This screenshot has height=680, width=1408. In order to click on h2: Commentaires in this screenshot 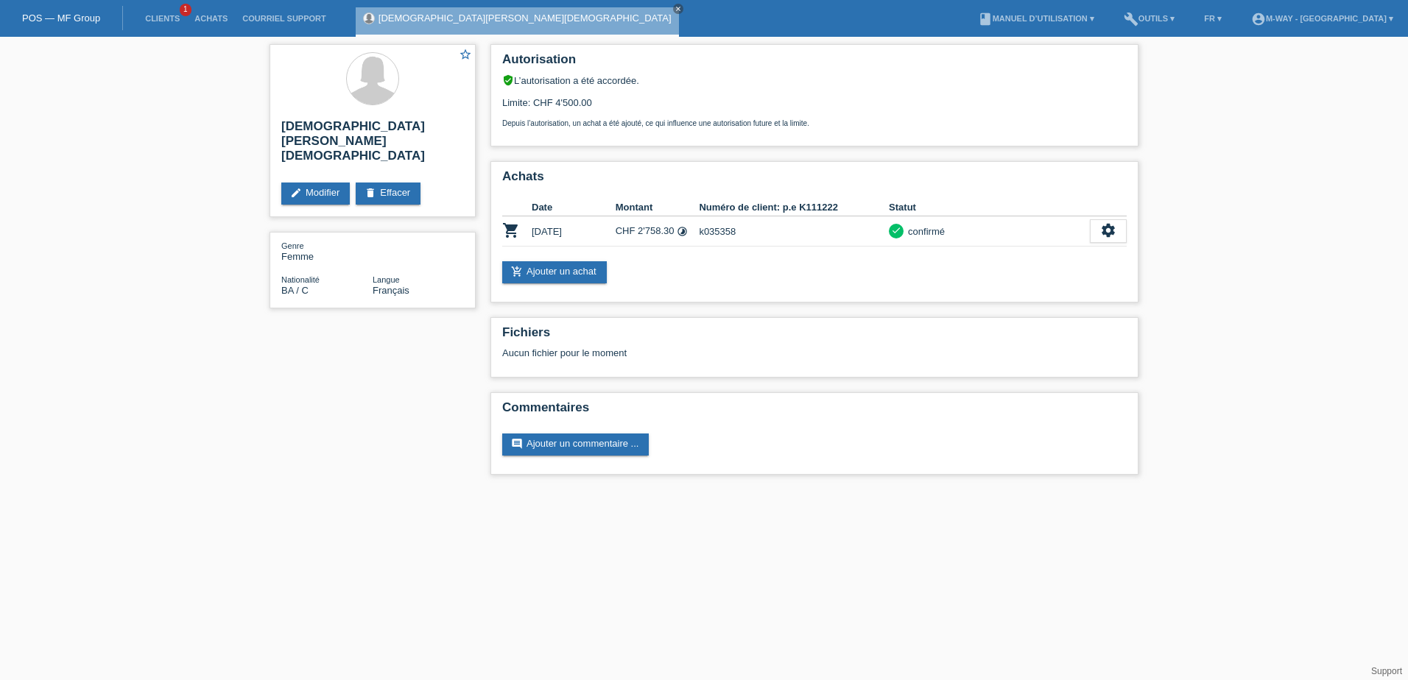, I will do `click(814, 412)`.